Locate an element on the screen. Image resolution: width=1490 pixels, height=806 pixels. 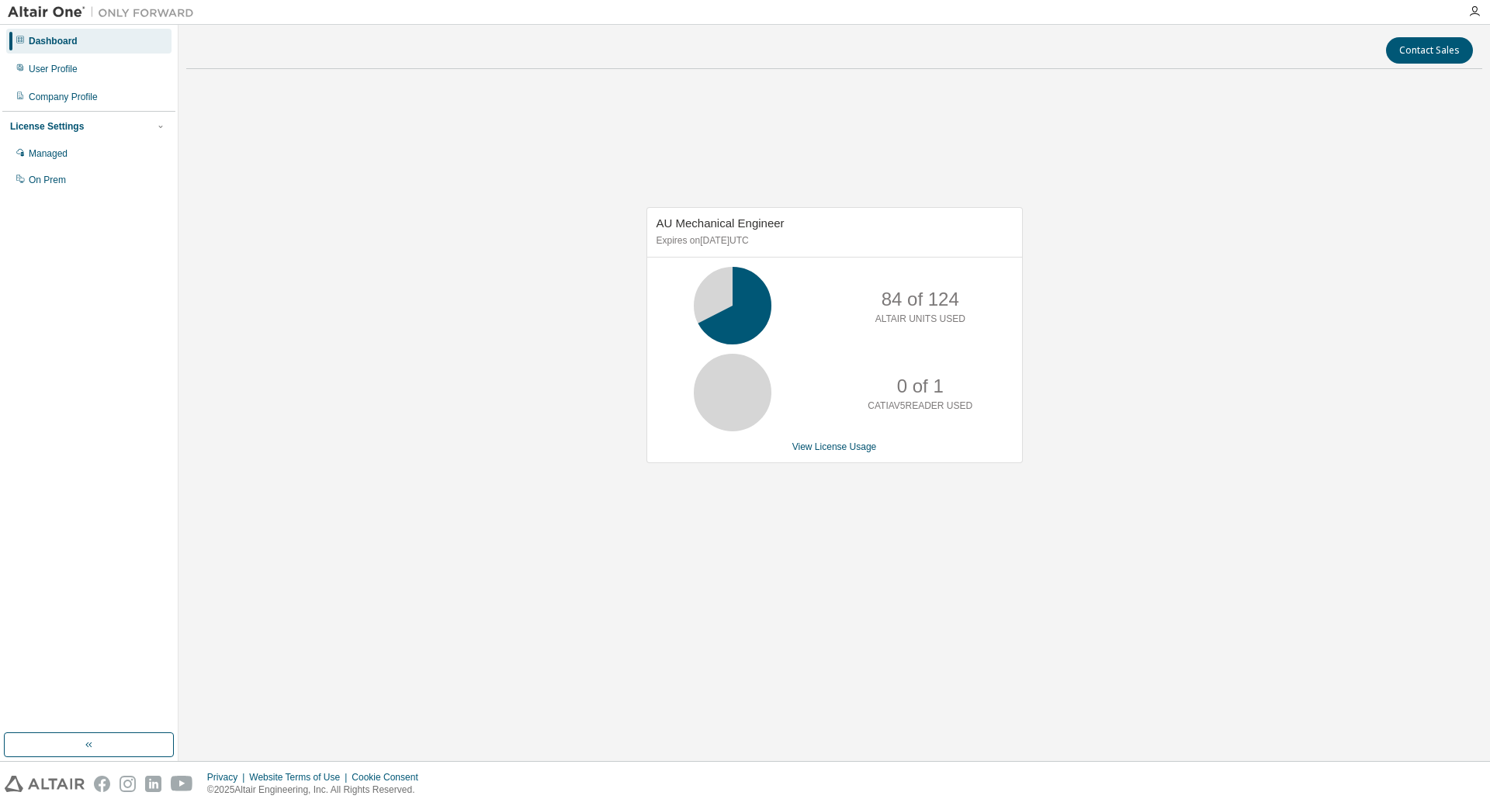
p: CATIAV5READER USED is located at coordinates (919, 406).